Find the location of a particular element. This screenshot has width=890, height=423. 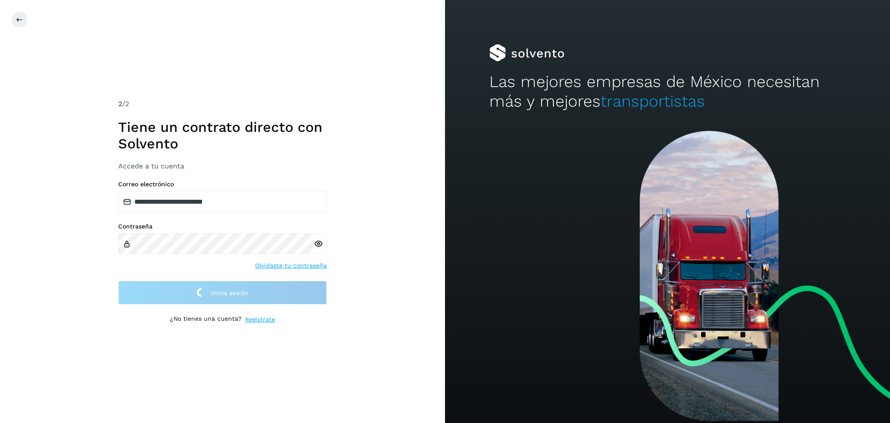

h3: Accede a tu cuenta is located at coordinates (223, 166).